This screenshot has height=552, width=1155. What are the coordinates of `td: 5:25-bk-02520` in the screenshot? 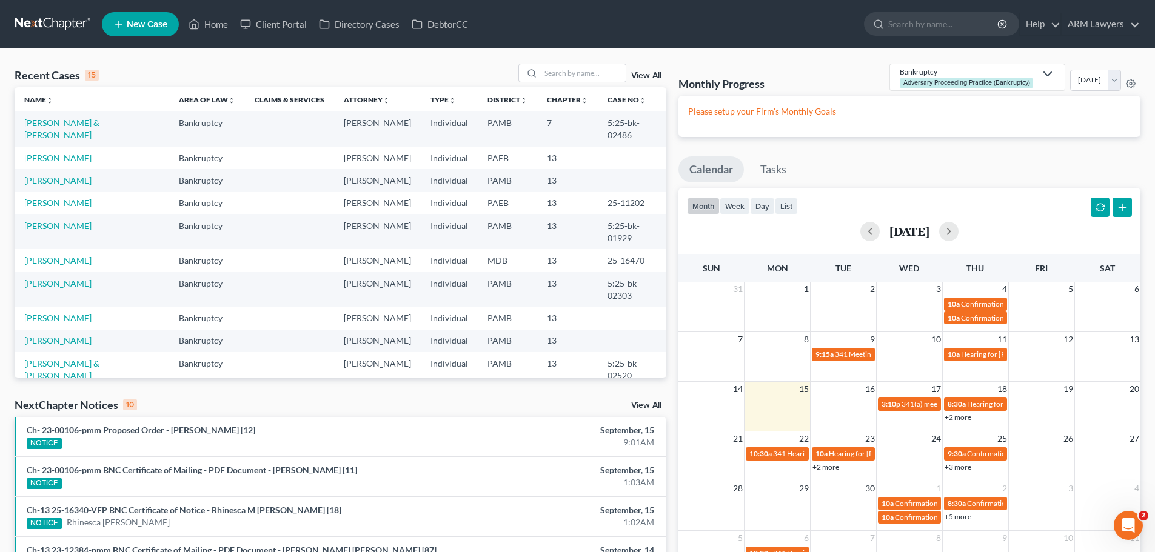 It's located at (632, 369).